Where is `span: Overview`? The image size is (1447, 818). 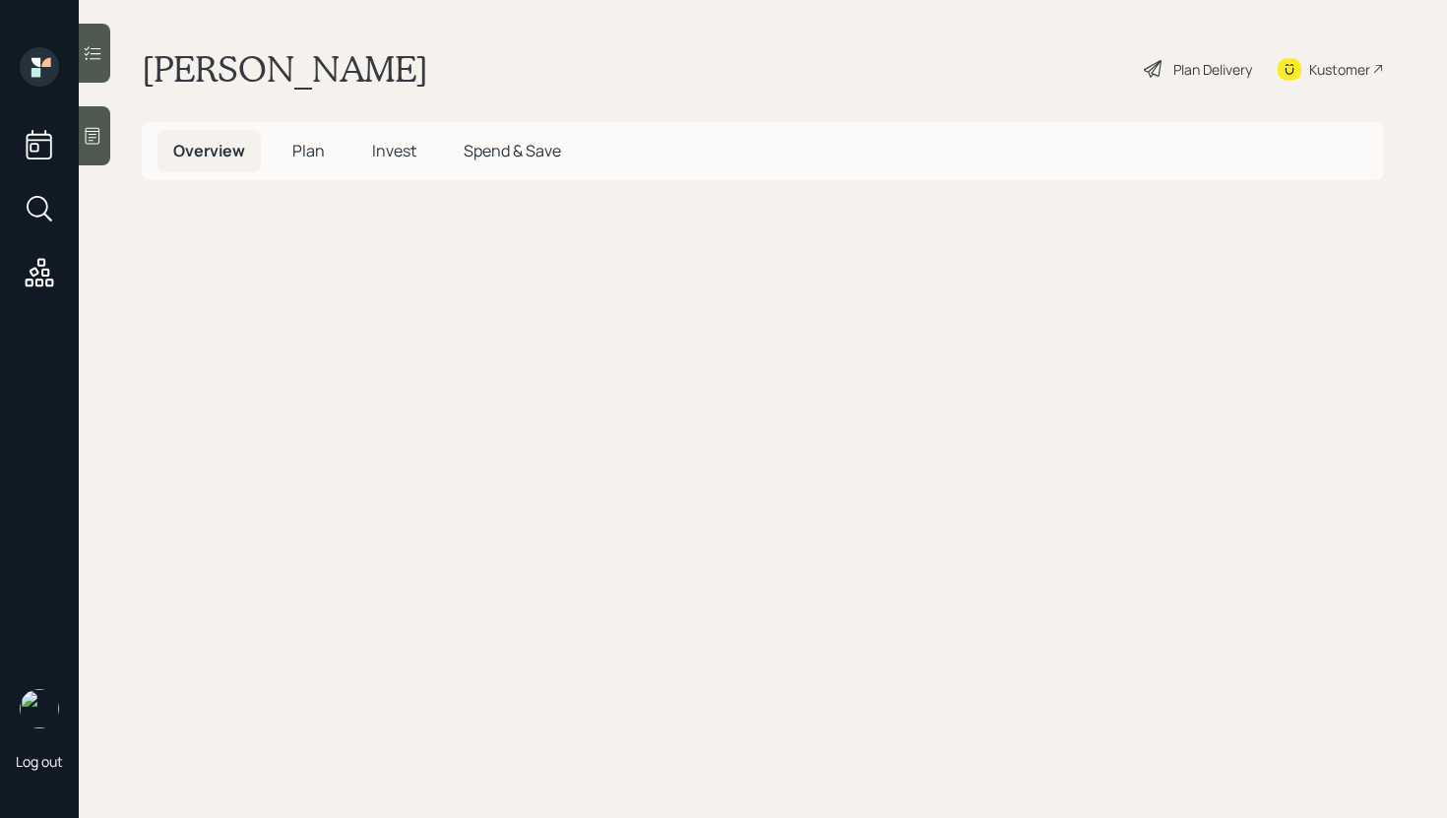 span: Overview is located at coordinates (209, 151).